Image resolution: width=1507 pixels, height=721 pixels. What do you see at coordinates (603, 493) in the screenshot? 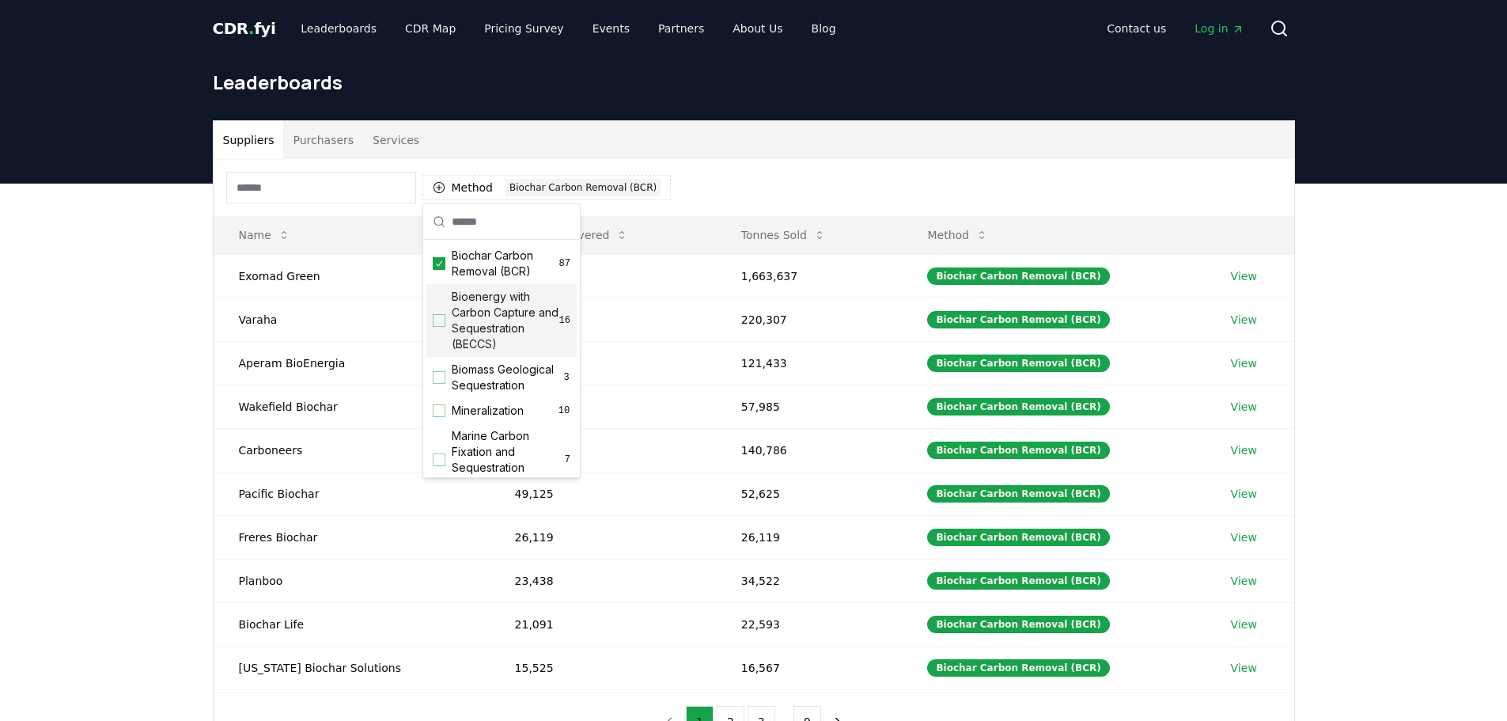
I see `td: 49,125` at bounding box center [603, 493].